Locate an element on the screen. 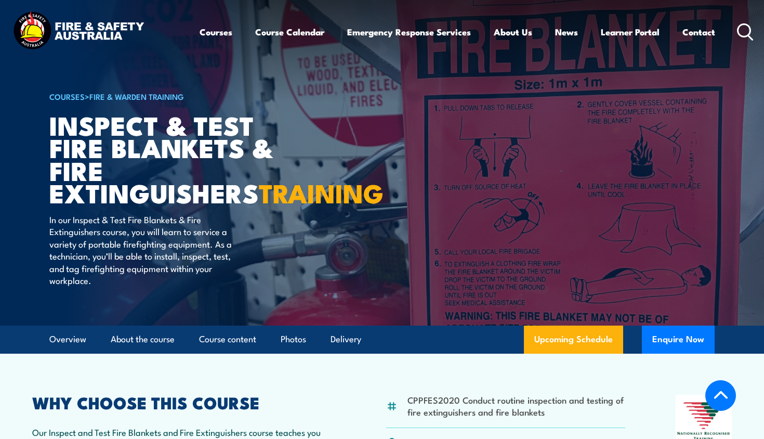  a: Courses is located at coordinates (216, 32).